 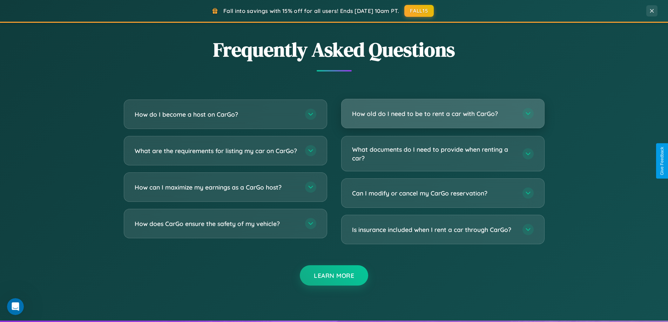 What do you see at coordinates (434, 114) in the screenshot?
I see `h3: How old do I need to be to rent a car with CarGo?` at bounding box center [434, 114].